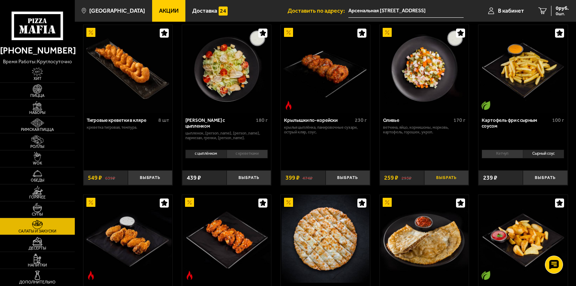  Describe the element at coordinates (318, 11) in the screenshot. I see `span: Доставить по адресу:` at that location.